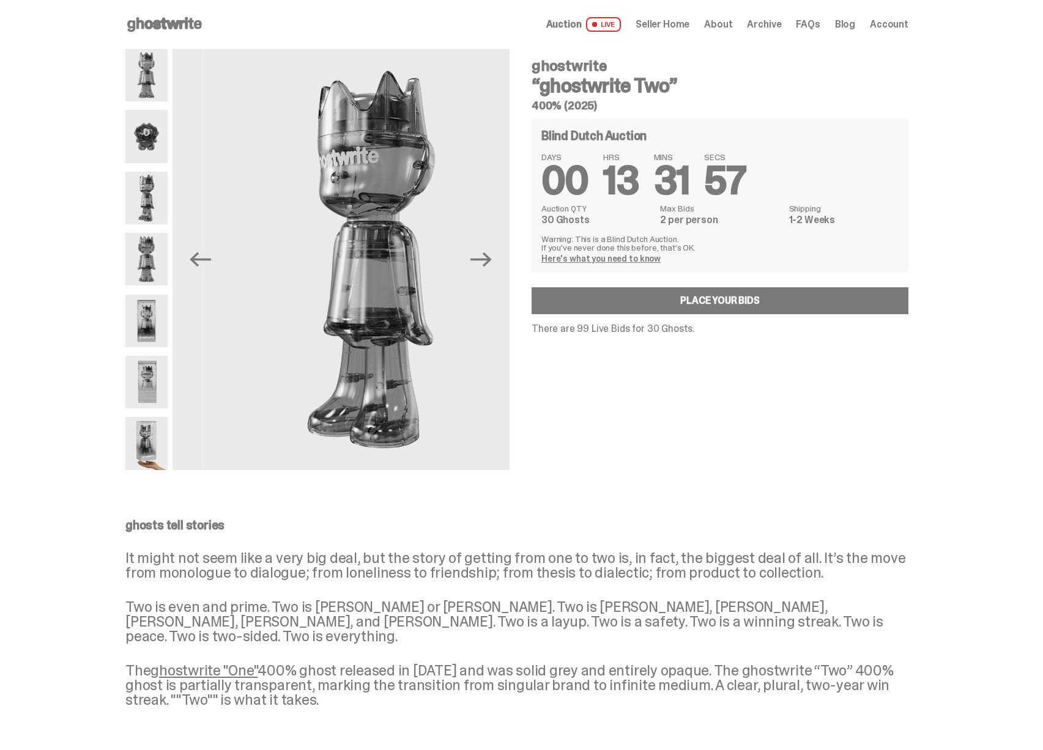  What do you see at coordinates (889, 24) in the screenshot?
I see `a: Account` at bounding box center [889, 24].